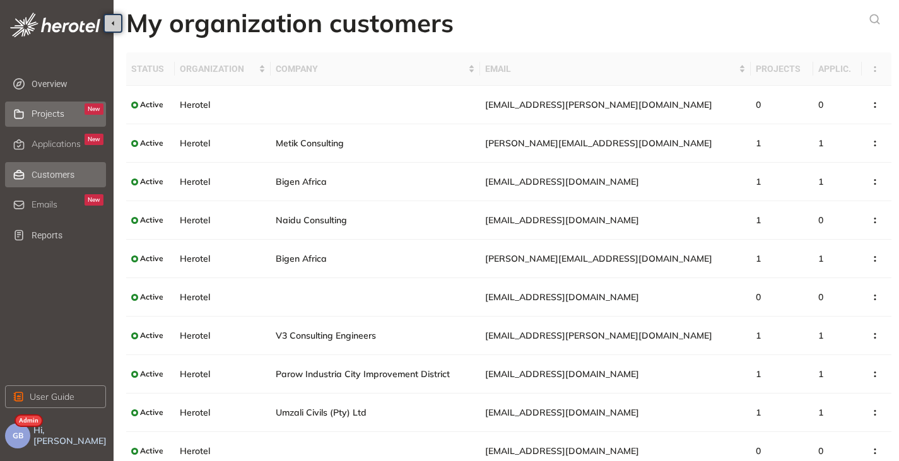 The image size is (899, 461). What do you see at coordinates (290, 23) in the screenshot?
I see `h2: My organization customers` at bounding box center [290, 23].